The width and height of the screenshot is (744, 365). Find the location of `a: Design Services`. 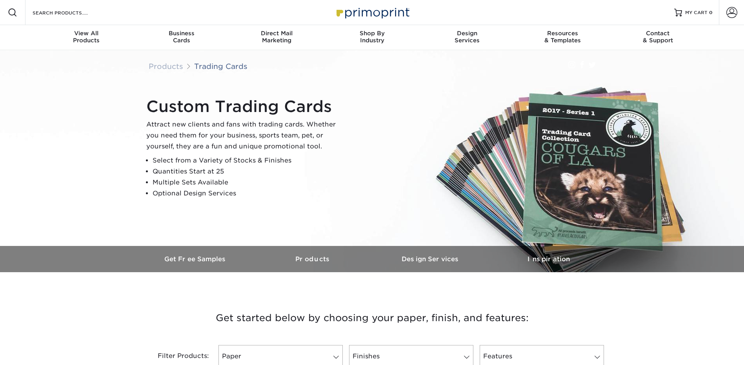

a: Design Services is located at coordinates (431, 259).